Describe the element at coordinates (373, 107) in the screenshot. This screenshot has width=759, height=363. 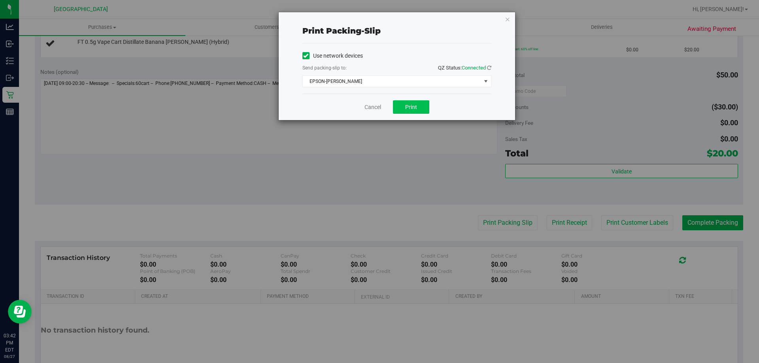
I see `a: Cancel` at that location.